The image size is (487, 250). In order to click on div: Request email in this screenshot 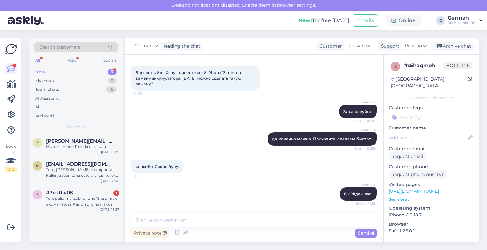, I will do `click(407, 157)`.